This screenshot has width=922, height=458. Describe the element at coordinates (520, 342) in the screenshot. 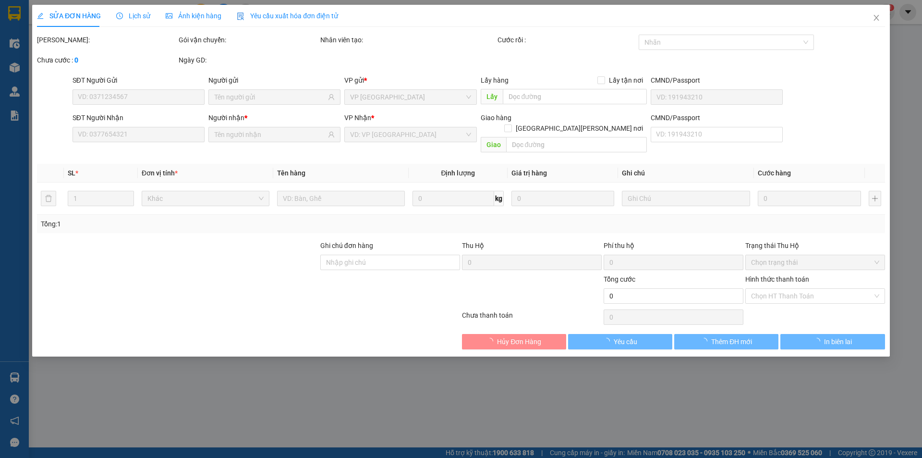

I see `span: Hủy Đơn Hàng` at that location.